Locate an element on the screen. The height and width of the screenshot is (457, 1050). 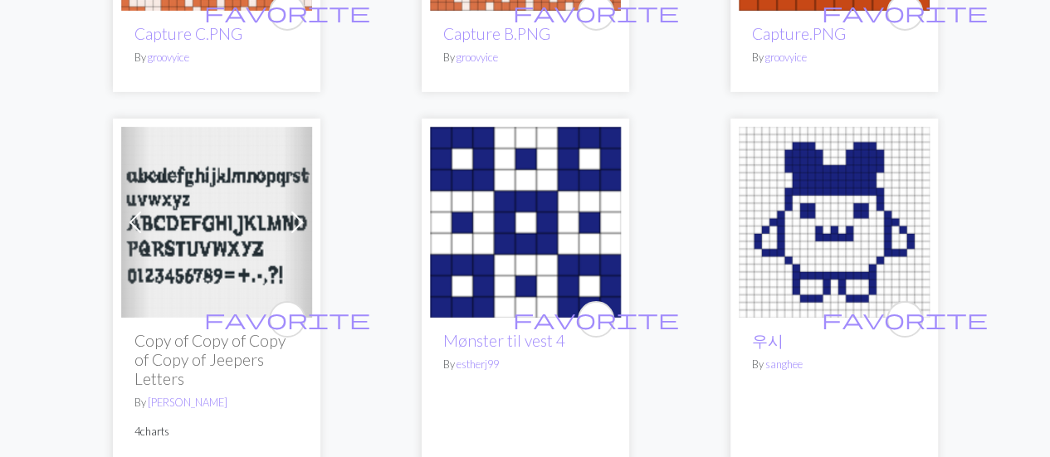
img: Jeepers - Sizes 1-3 is located at coordinates (217, 222).